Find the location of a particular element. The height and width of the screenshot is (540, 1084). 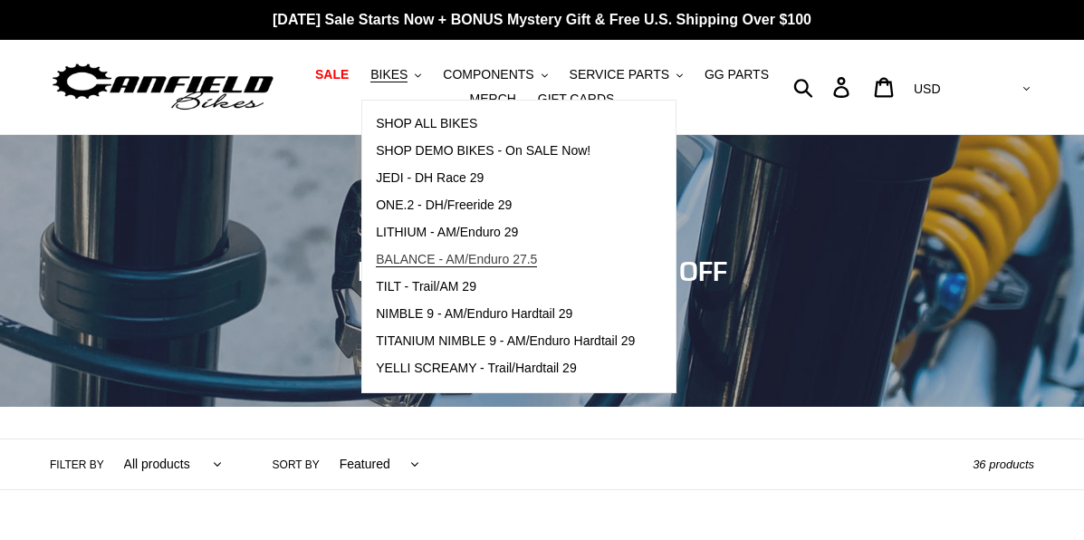

button: COMPONENTS is located at coordinates (495, 74).